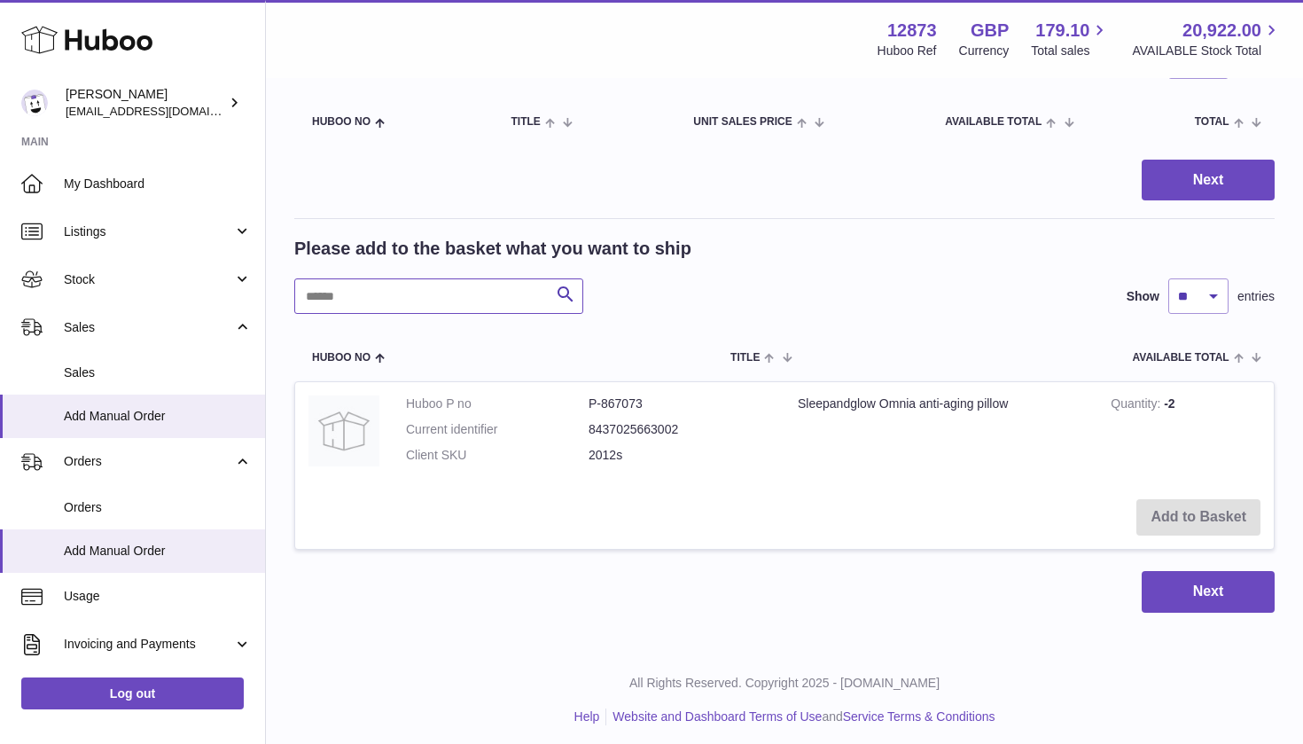 This screenshot has height=744, width=1303. What do you see at coordinates (989, 30) in the screenshot?
I see `strong: GBP` at bounding box center [989, 30].